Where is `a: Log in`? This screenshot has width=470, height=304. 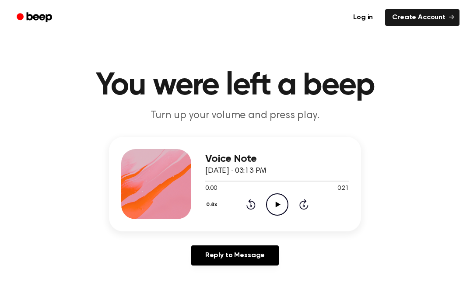
a: Log in is located at coordinates (363, 18).